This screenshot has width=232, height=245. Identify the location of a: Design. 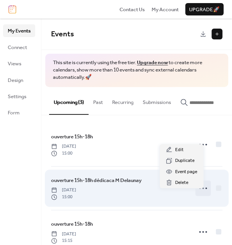
(19, 80).